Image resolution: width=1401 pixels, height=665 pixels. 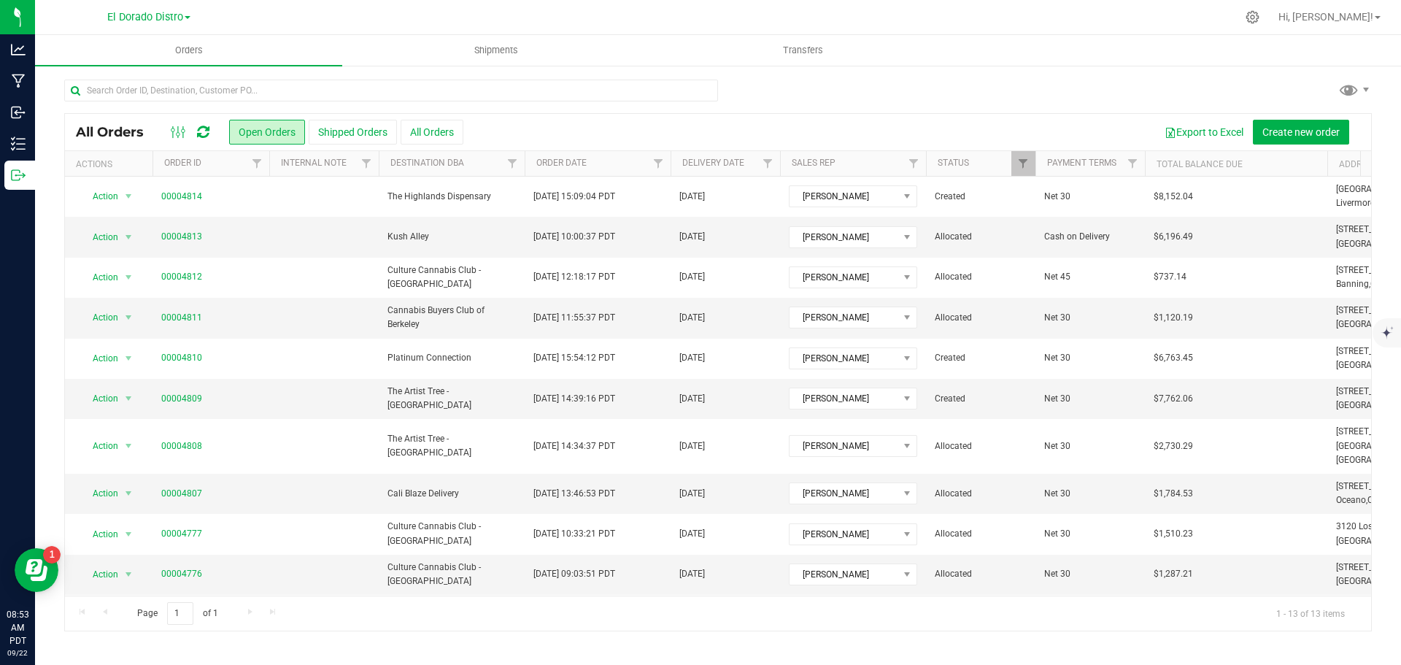 What do you see at coordinates (189, 50) in the screenshot?
I see `span: Orders` at bounding box center [189, 50].